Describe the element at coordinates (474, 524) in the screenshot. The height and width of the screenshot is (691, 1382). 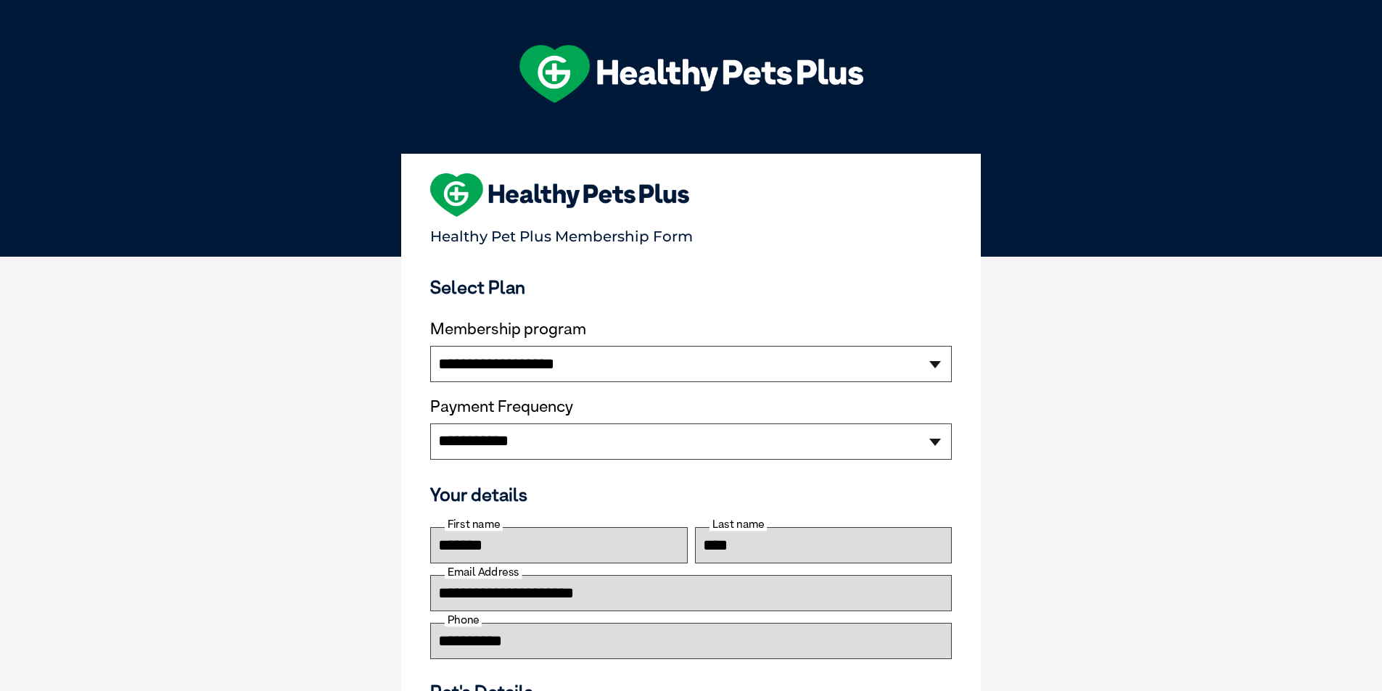
I see `label: First name` at that location.